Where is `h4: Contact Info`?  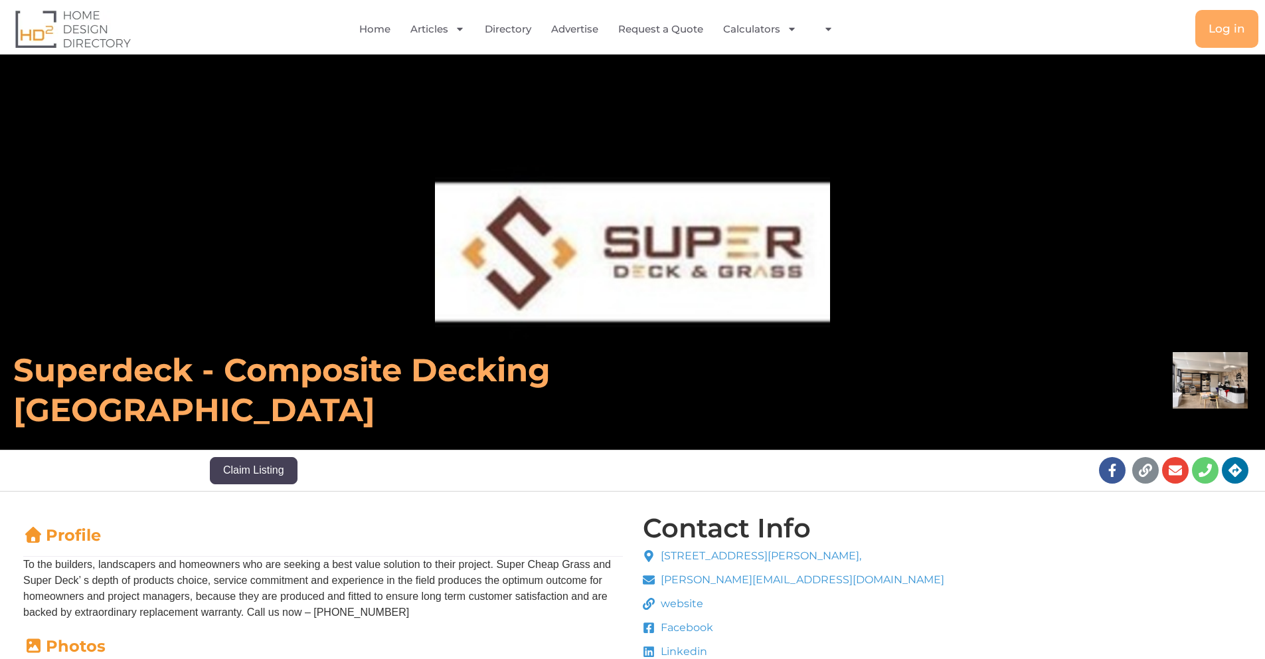 h4: Contact Info is located at coordinates (727, 528).